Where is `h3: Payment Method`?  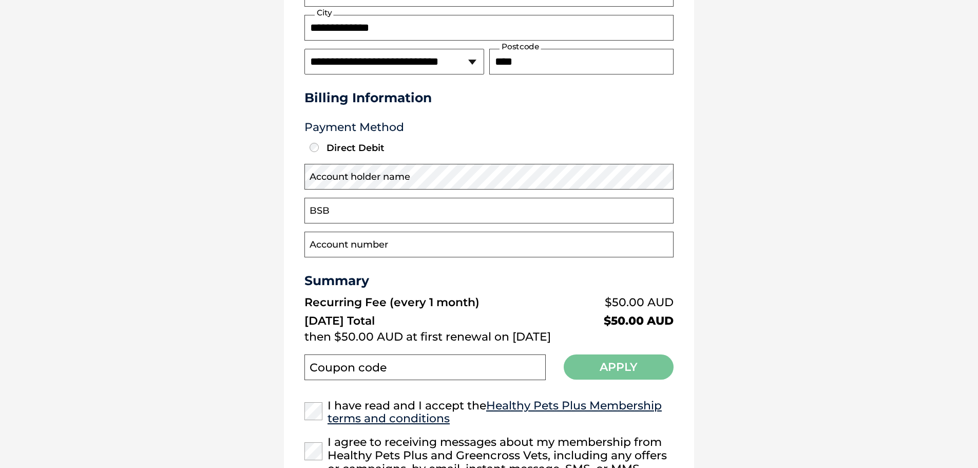
h3: Payment Method is located at coordinates (489, 127).